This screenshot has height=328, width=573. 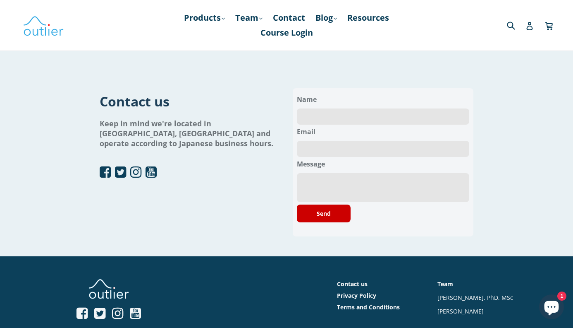 What do you see at coordinates (287, 33) in the screenshot?
I see `a: Course Login` at bounding box center [287, 33].